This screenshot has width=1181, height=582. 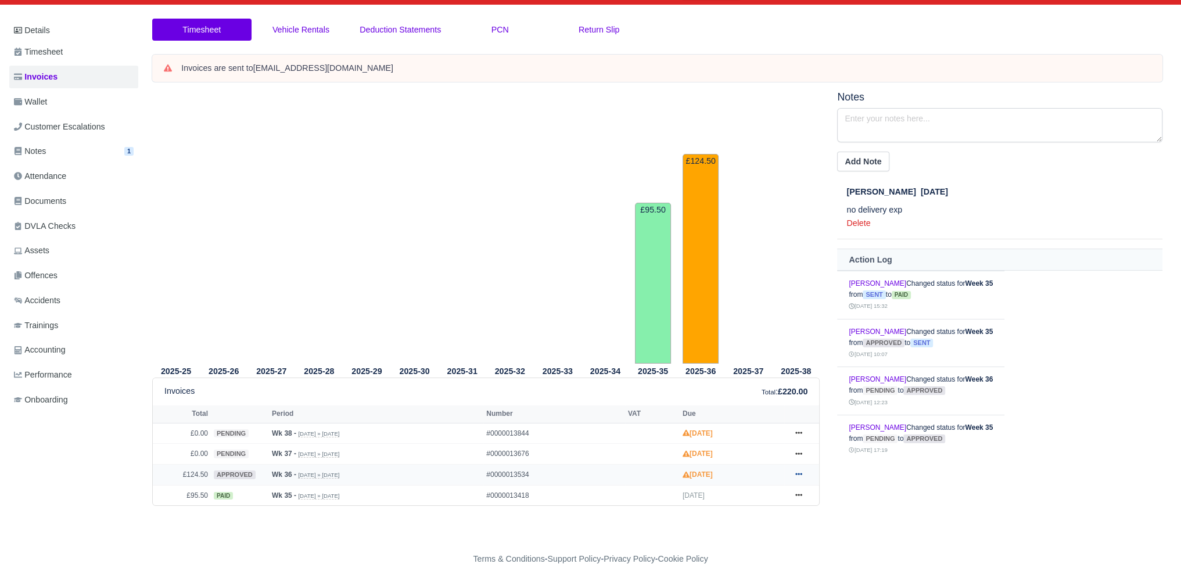 I want to click on strong: Week 36, so click(x=979, y=379).